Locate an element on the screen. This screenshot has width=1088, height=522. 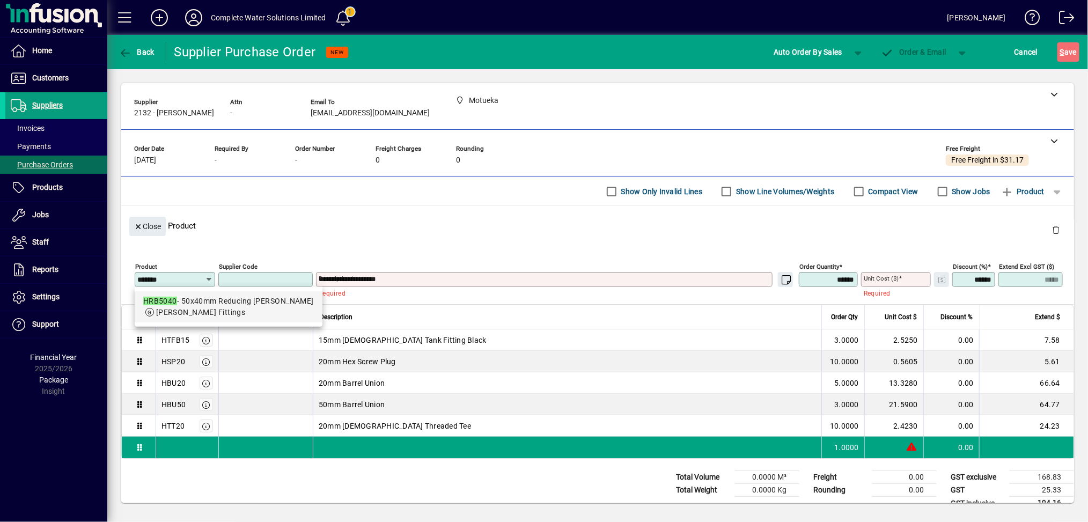
button: Close is located at coordinates (147, 226).